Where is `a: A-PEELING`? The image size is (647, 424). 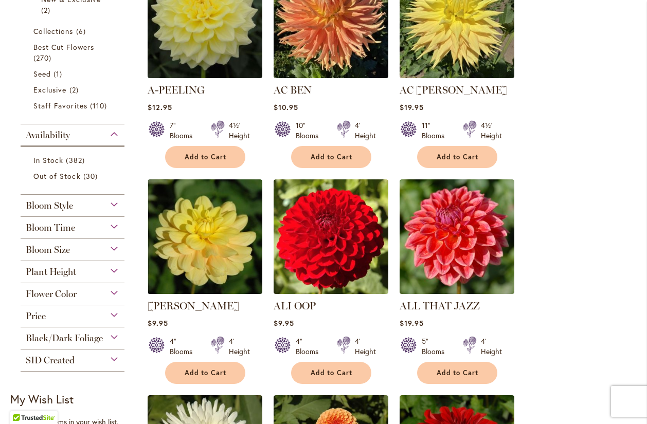 a: A-PEELING is located at coordinates (176, 90).